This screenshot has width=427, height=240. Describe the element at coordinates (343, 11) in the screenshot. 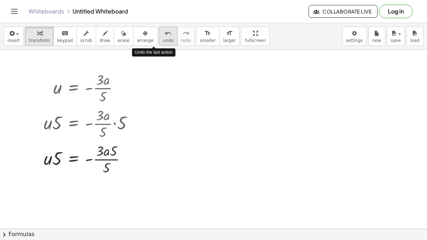

I see `button: Collaborate Live` at that location.